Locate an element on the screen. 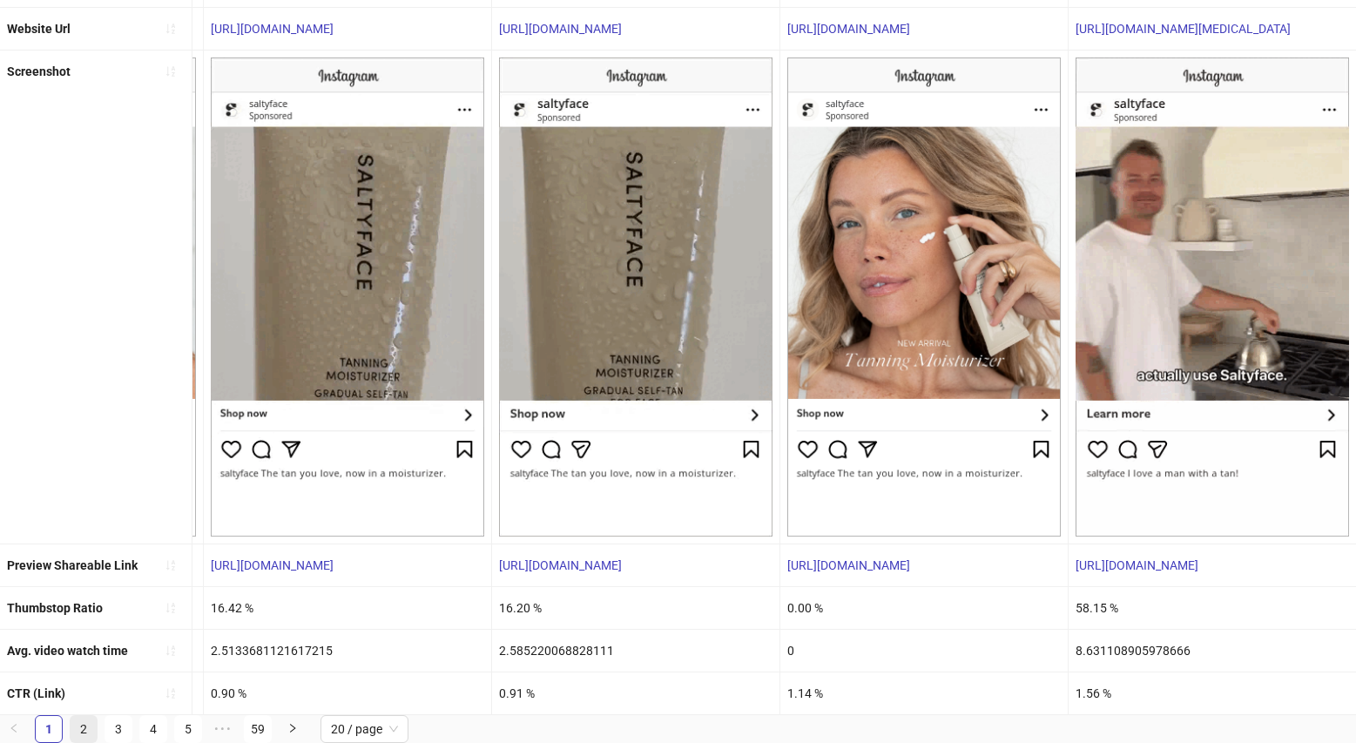 Image resolution: width=1356 pixels, height=743 pixels. li: 59 is located at coordinates (258, 729).